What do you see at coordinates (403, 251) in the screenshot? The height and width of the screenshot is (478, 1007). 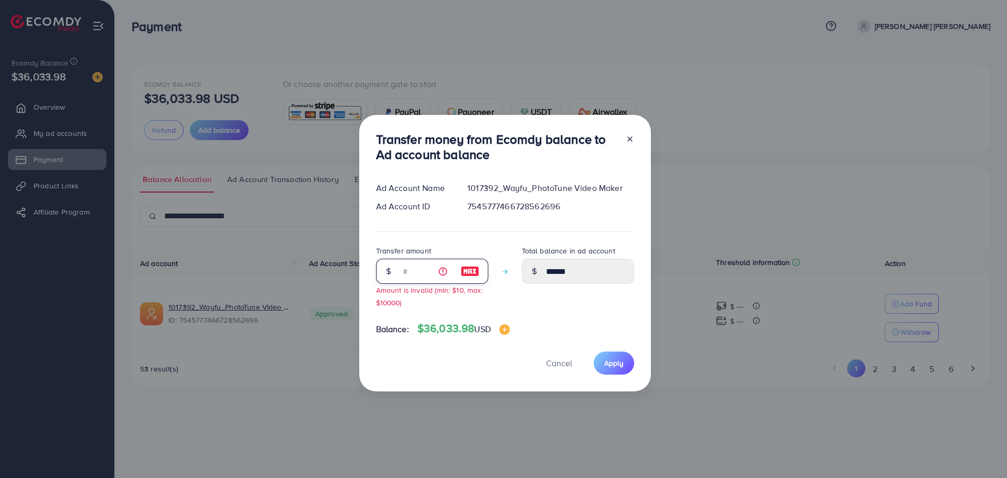 I see `label: Transfer amount` at bounding box center [403, 251].